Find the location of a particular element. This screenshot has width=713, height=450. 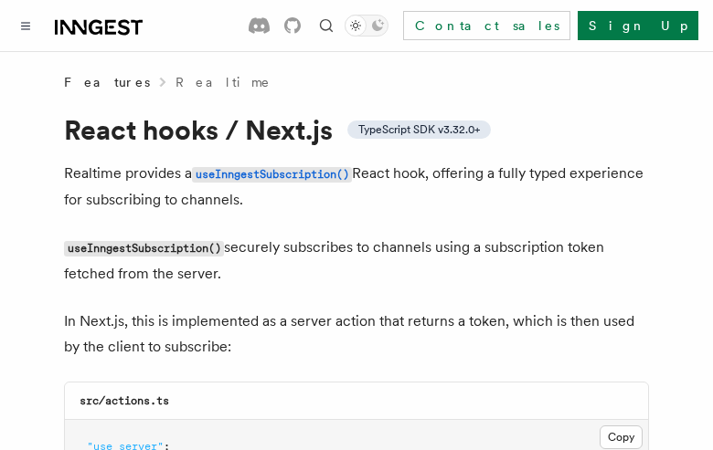

button: Find something... is located at coordinates (326, 26).